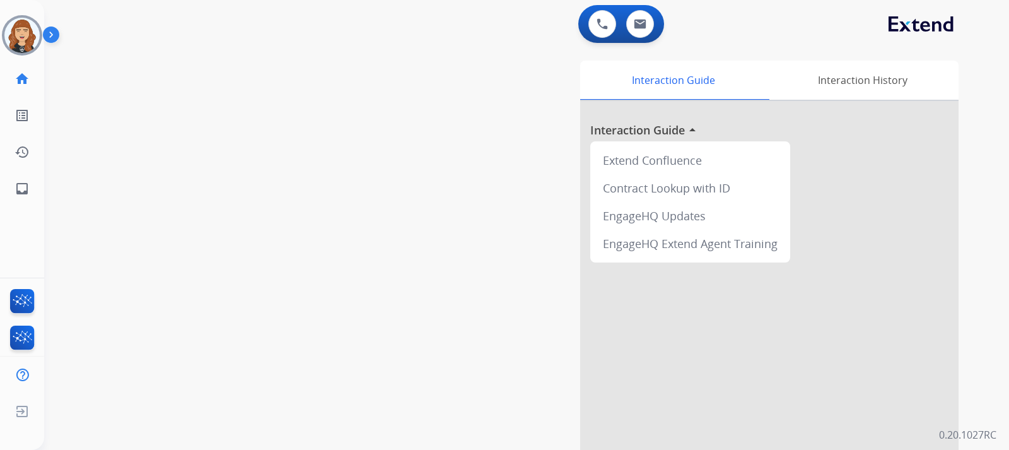  What do you see at coordinates (690, 188) in the screenshot?
I see `div: Contract Lookup with ID` at bounding box center [690, 188].